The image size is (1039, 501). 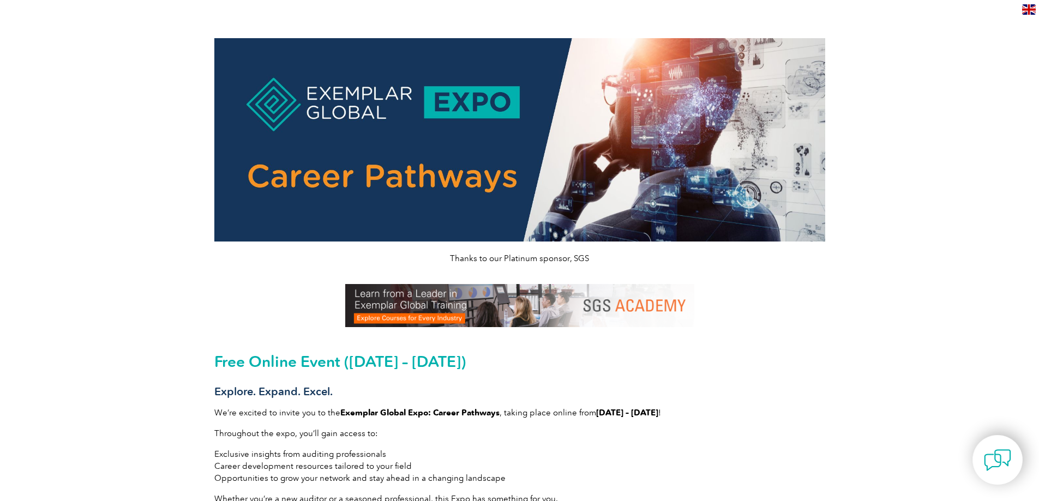 What do you see at coordinates (520, 478) in the screenshot?
I see `li: Opportunities to grow your network and stay ahead in a changing landscape` at bounding box center [520, 478].